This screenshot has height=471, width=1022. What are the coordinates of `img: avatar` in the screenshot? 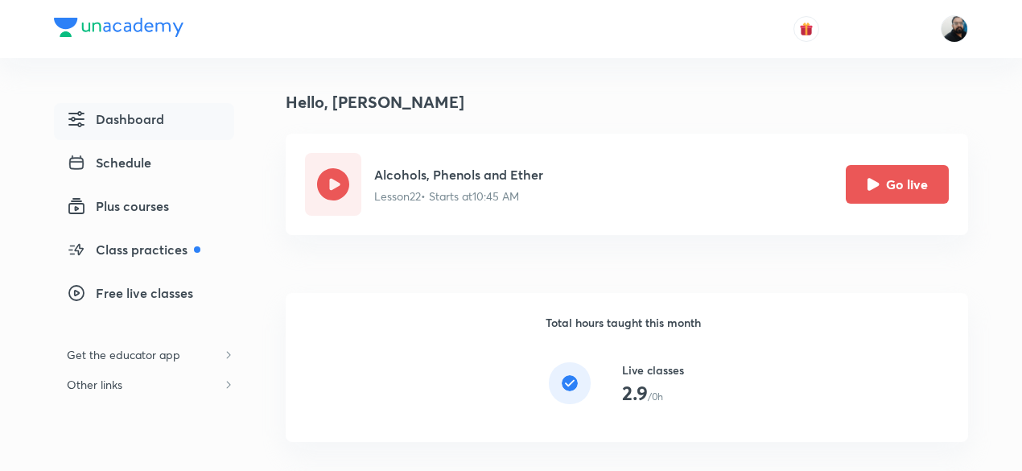 It's located at (806, 29).